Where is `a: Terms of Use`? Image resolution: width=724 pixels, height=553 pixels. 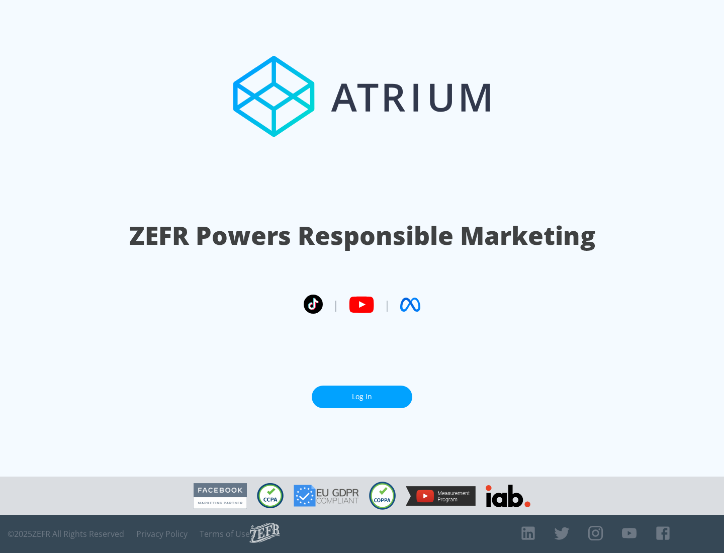
a: Terms of Use is located at coordinates (225, 534).